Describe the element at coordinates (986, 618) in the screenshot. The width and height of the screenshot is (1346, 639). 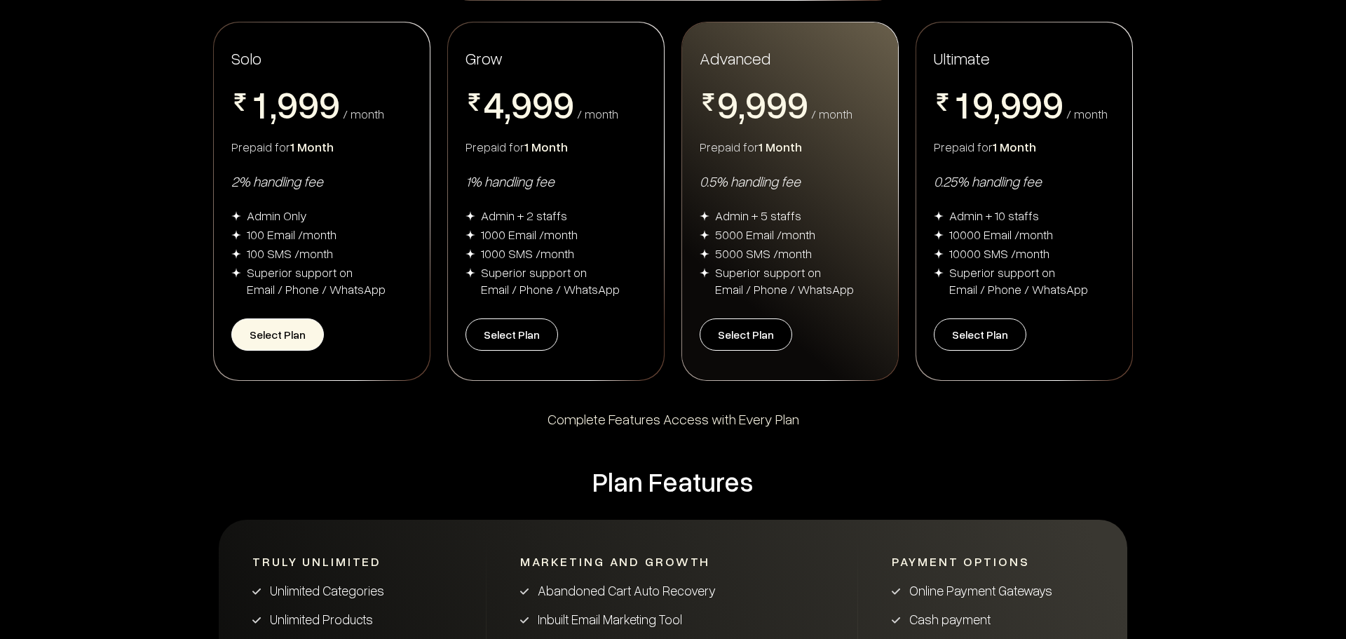
I see `li: Cash payment` at that location.